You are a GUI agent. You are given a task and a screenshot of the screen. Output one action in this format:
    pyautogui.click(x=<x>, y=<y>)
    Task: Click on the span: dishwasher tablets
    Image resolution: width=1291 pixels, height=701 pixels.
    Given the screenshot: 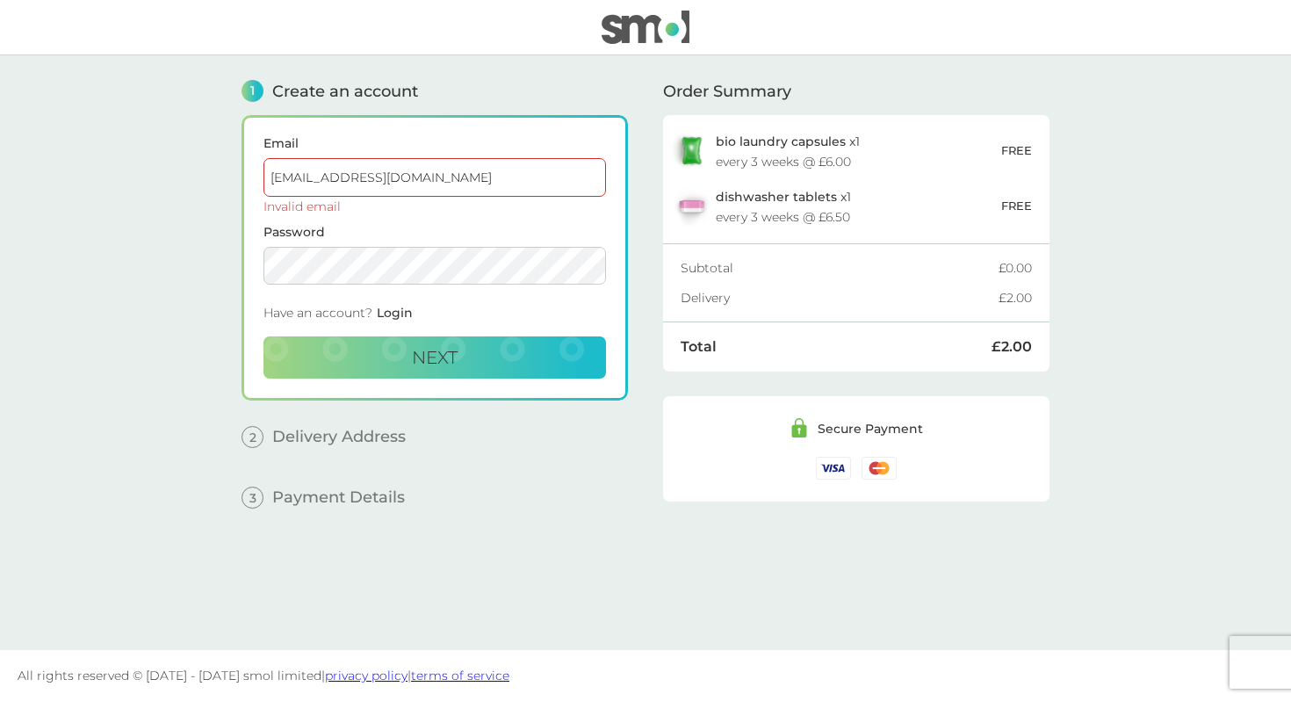 What is the action you would take?
    pyautogui.click(x=777, y=197)
    